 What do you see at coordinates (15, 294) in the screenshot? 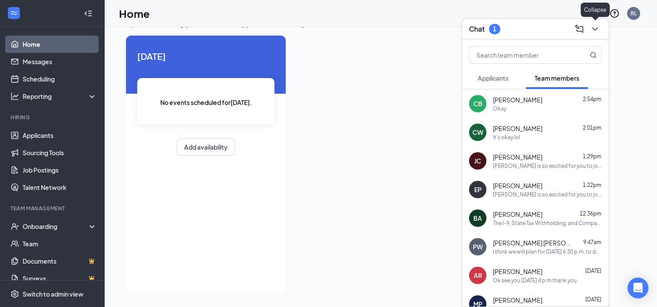
I see `svg: Settings` at bounding box center [15, 294].